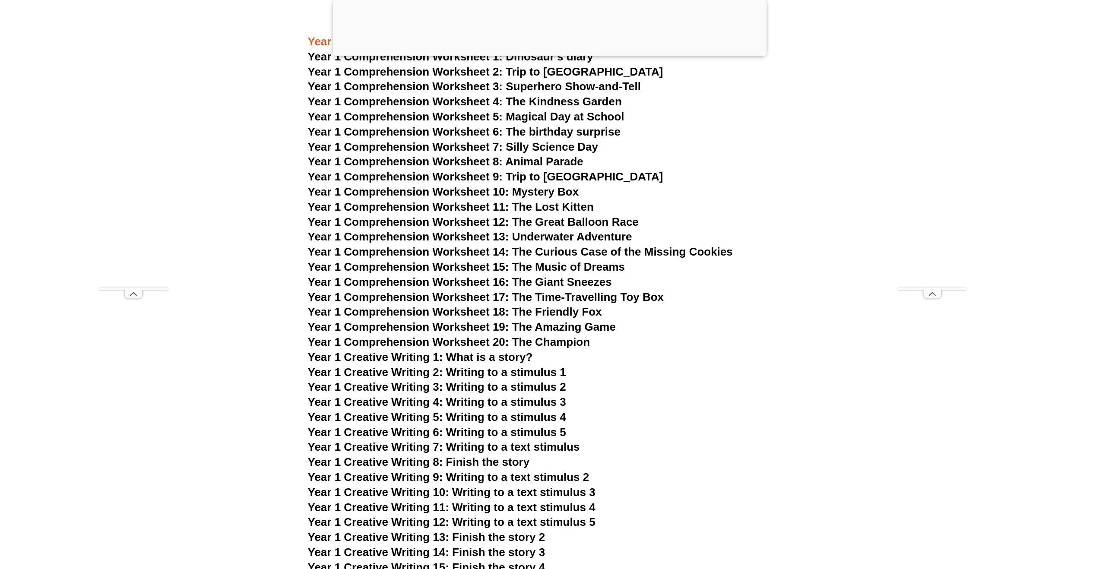  What do you see at coordinates (466, 267) in the screenshot?
I see `span: Year 1 Comprehension Worksheet 15: The Music of Dreams` at bounding box center [466, 267].